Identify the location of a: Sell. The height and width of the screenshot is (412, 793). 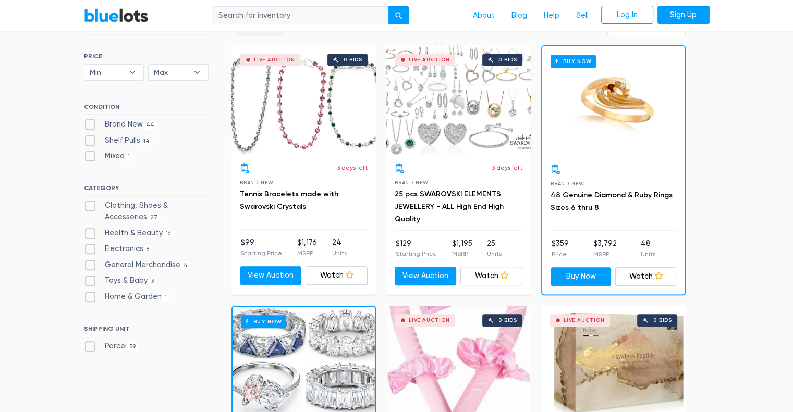
(582, 16).